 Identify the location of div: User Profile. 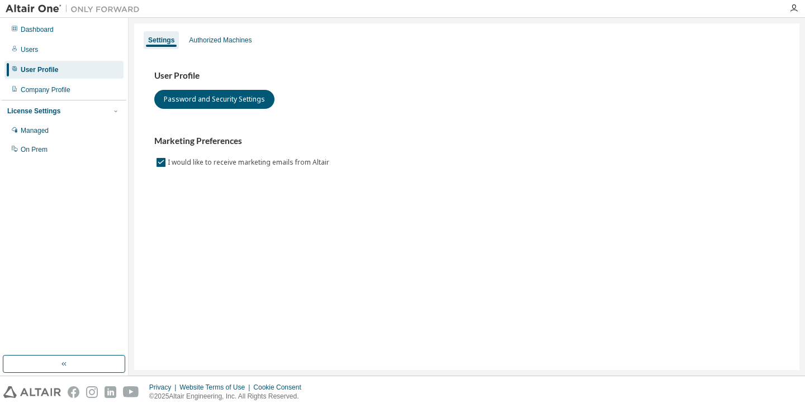
(39, 70).